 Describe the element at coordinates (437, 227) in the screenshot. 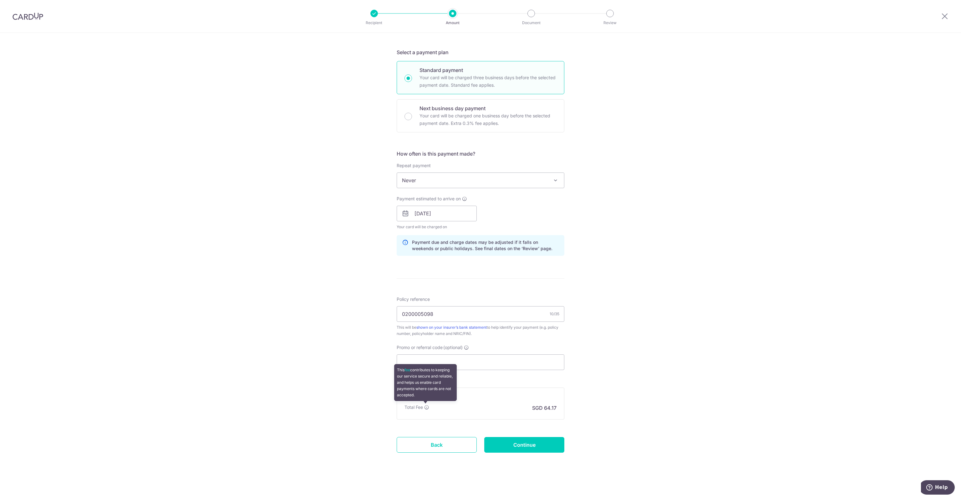

I see `span: Your card will be charged on` at that location.